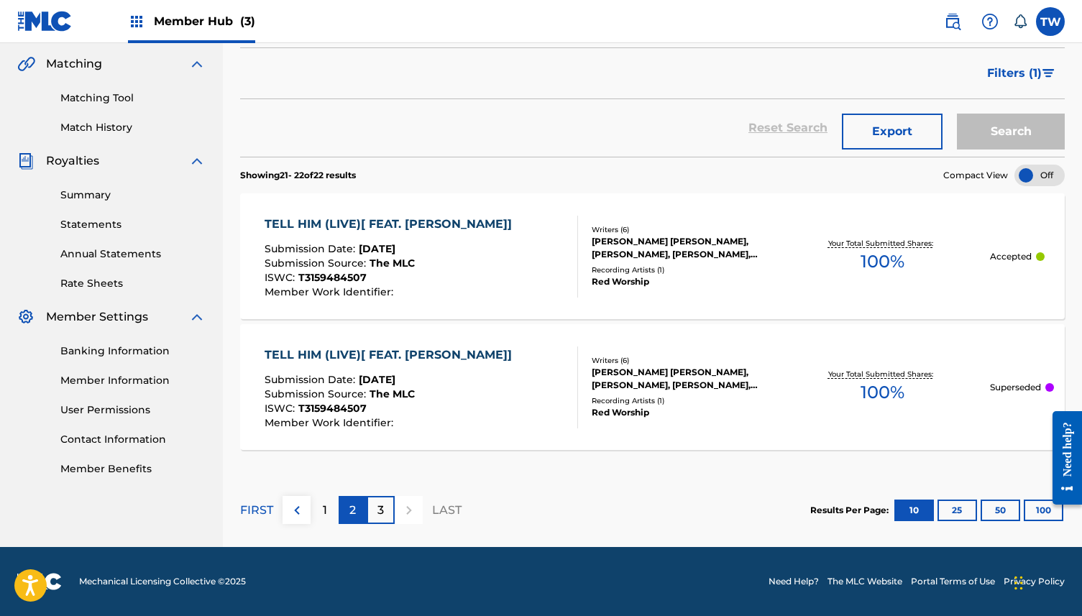 The height and width of the screenshot is (616, 1082). What do you see at coordinates (204, 21) in the screenshot?
I see `span: Member Hub` at bounding box center [204, 21].